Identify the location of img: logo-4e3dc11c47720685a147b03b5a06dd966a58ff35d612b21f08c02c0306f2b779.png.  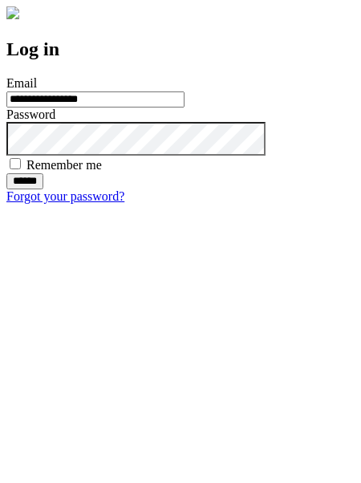
(13, 13).